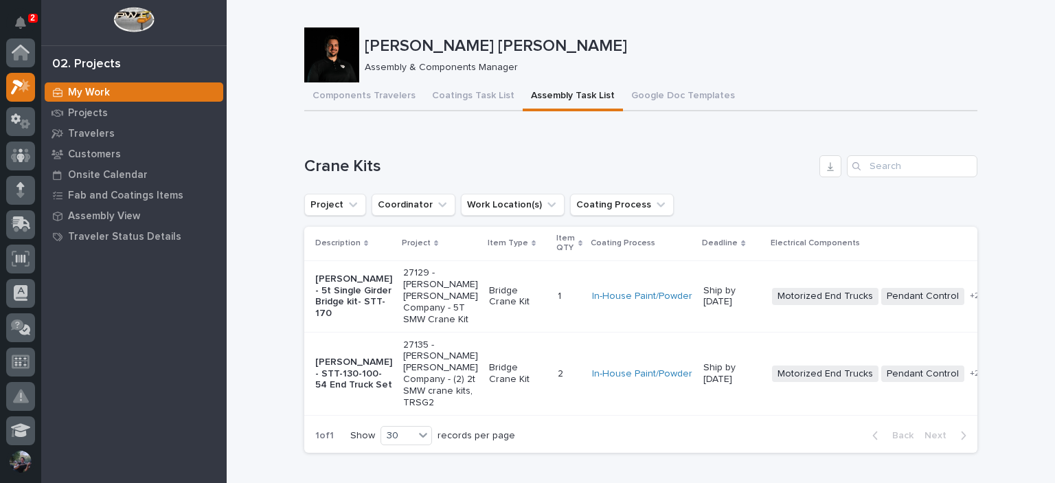  I want to click on button: Coating Process, so click(622, 205).